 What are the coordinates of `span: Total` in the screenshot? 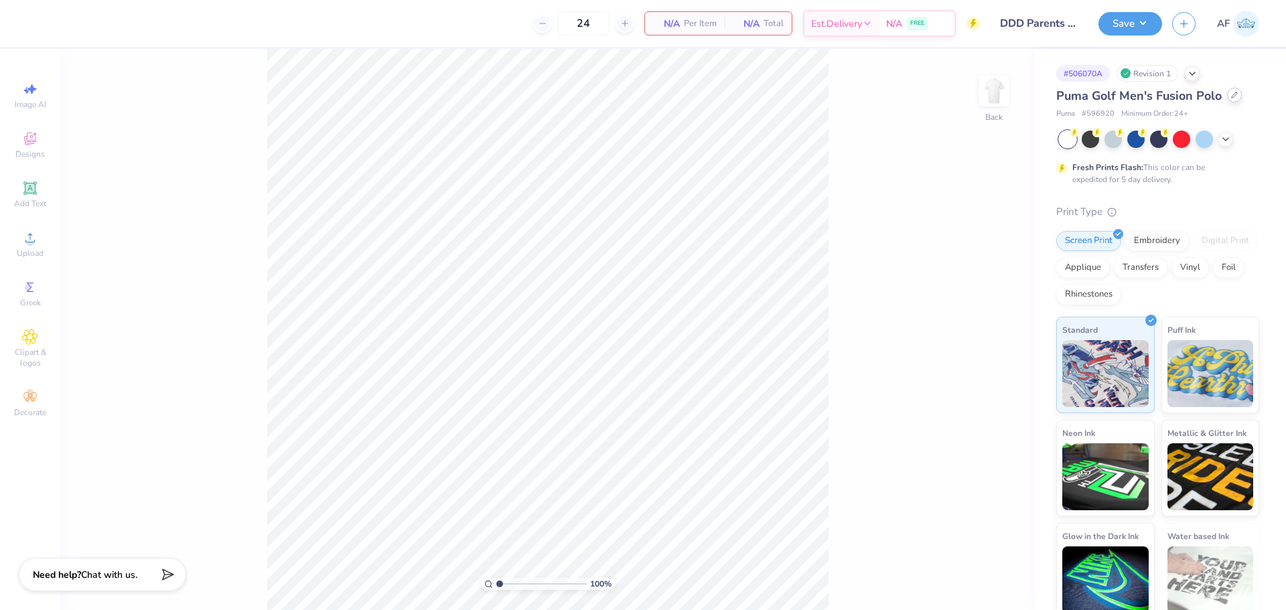 It's located at (774, 23).